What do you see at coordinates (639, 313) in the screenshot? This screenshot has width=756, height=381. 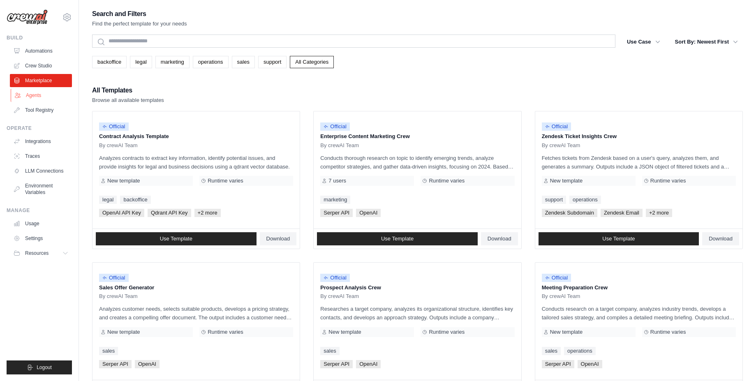 I see `p: Conducts research on a target company, analyzes industry trends, develops a tailored sales strate...` at bounding box center [639, 313].